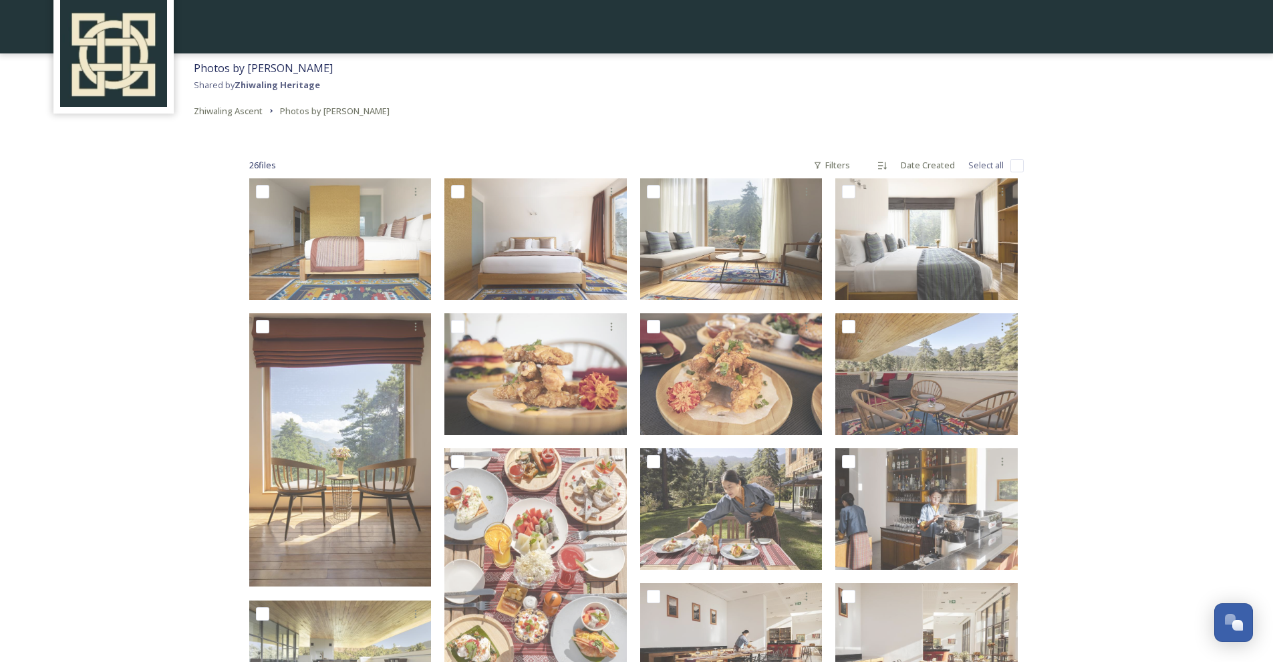  Describe the element at coordinates (1233, 623) in the screenshot. I see `button: Open Chat` at that location.